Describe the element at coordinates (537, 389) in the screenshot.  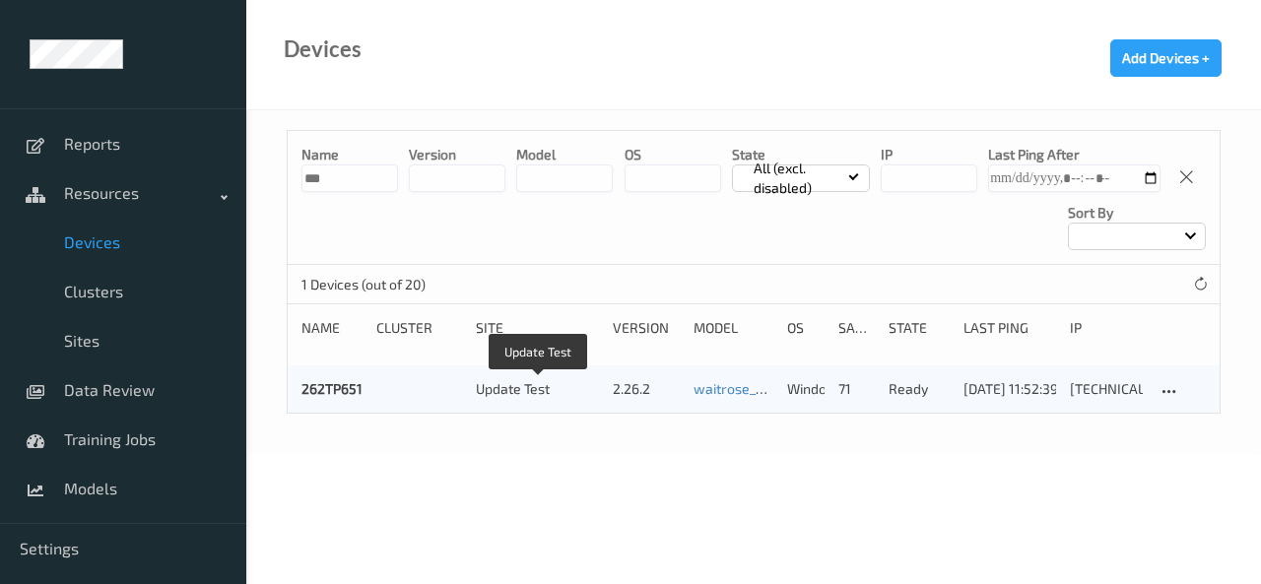
I see `div: Update Test` at that location.